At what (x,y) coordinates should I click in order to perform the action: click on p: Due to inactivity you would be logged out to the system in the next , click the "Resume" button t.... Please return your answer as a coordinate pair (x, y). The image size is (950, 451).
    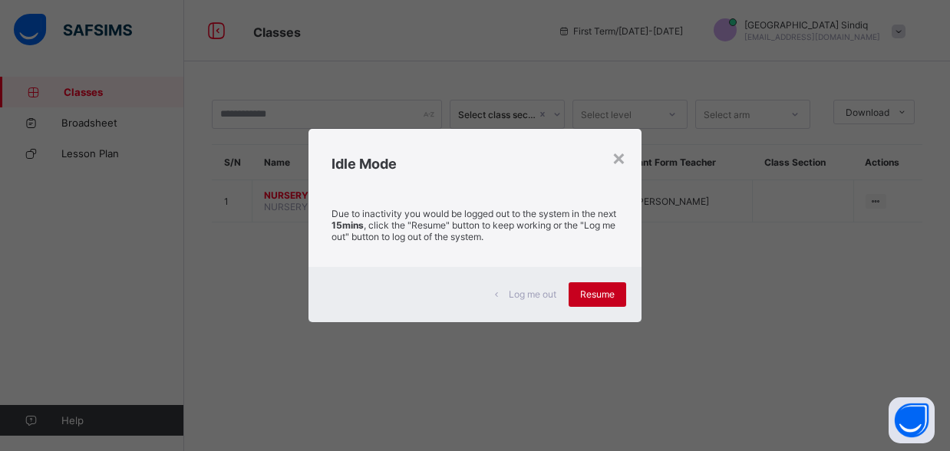
    Looking at the image, I should click on (474, 225).